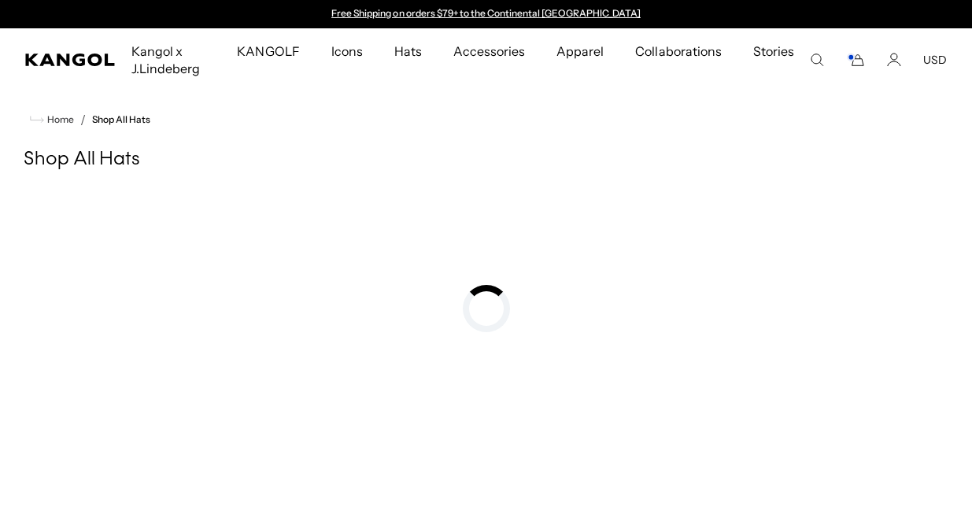 Image resolution: width=972 pixels, height=525 pixels. I want to click on a: Account, so click(894, 60).